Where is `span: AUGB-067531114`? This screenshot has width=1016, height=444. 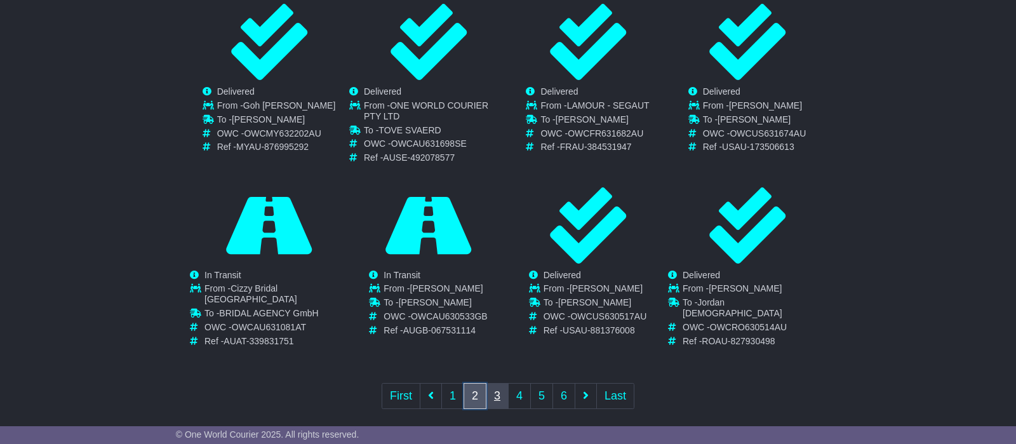
span: AUGB-067531114 is located at coordinates (440, 330).